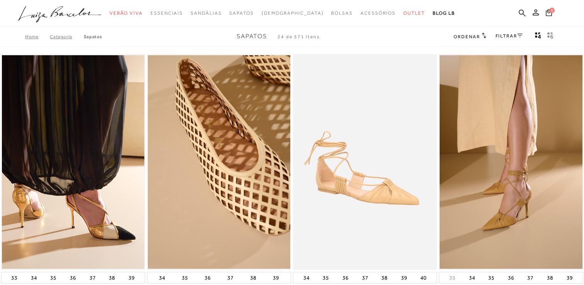 The image size is (584, 285). Describe the element at coordinates (66, 37) in the screenshot. I see `a: Categoria` at that location.